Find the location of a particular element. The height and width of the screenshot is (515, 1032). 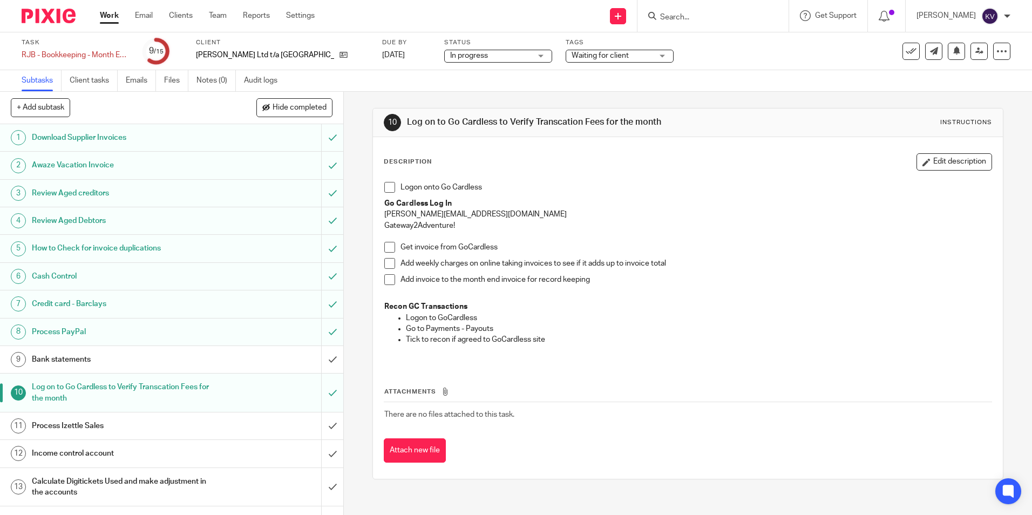

h1: Download Supplier Invoices is located at coordinates (125, 138).